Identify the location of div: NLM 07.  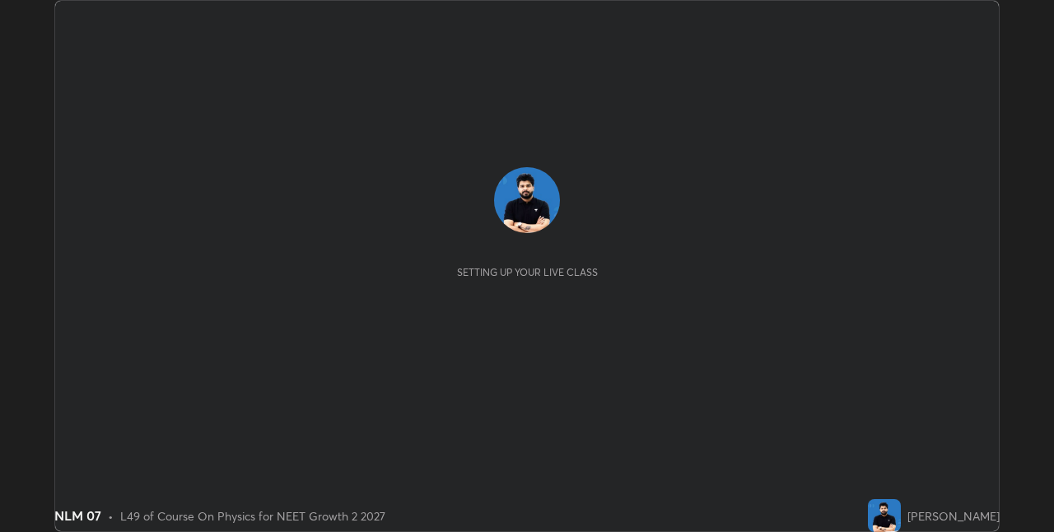
(77, 516).